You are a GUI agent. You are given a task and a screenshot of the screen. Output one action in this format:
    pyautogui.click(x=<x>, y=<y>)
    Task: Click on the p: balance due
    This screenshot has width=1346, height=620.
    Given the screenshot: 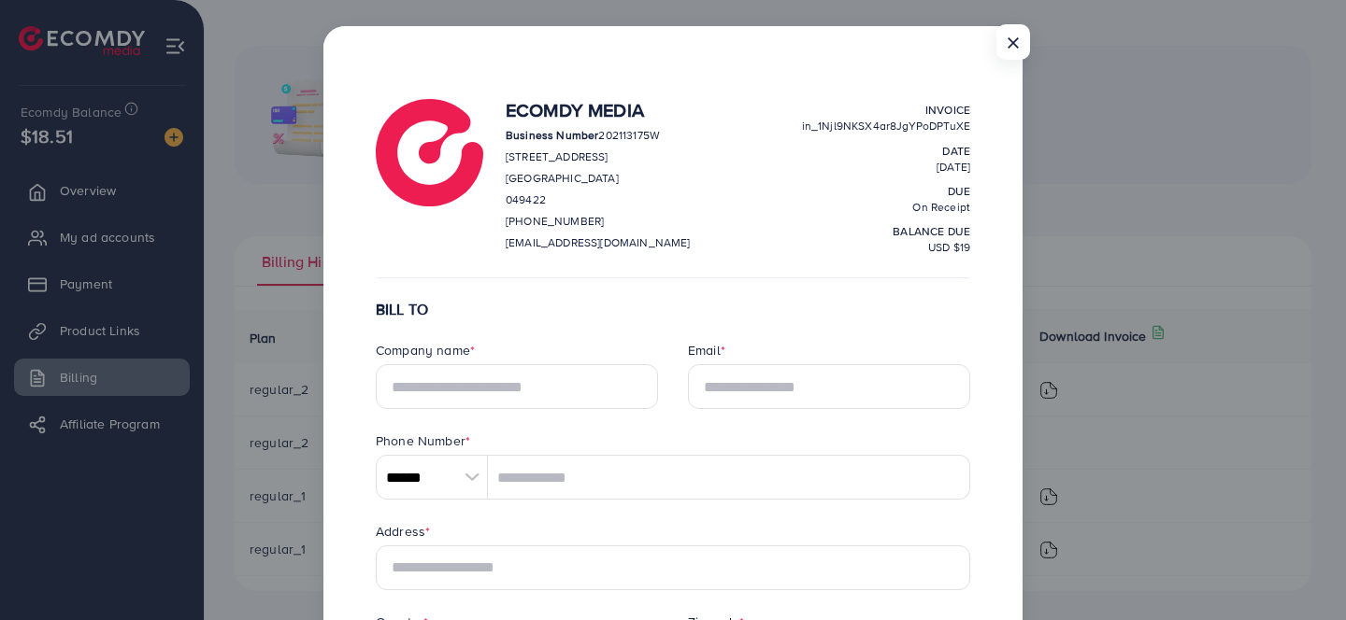 What is the action you would take?
    pyautogui.click(x=886, y=232)
    